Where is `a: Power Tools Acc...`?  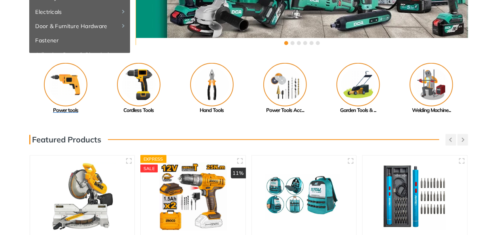 a: Power Tools Acc... is located at coordinates (285, 89).